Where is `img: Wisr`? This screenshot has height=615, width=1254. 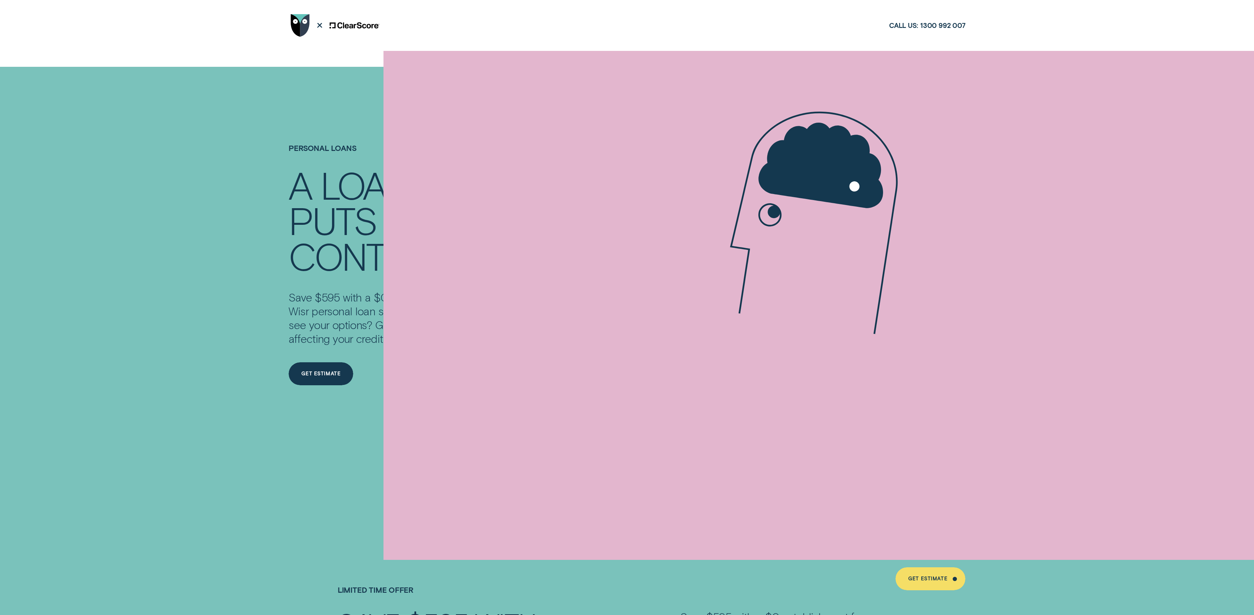
img: Wisr is located at coordinates (300, 25).